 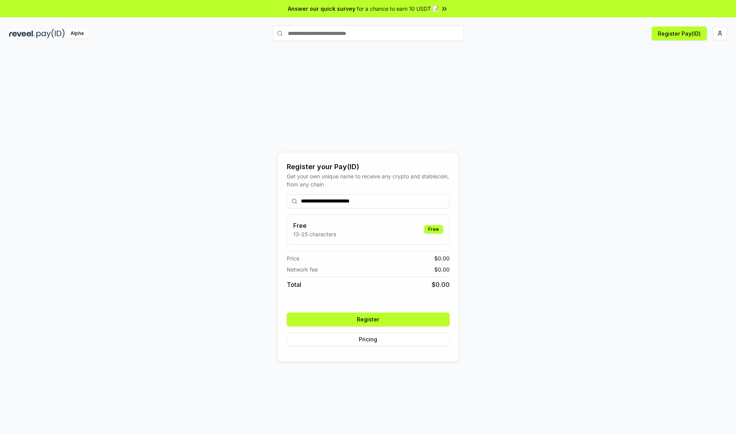 What do you see at coordinates (368, 180) in the screenshot?
I see `div: Get your own unique name to receive any crypto and stablecoin, from any chain` at bounding box center [368, 180].